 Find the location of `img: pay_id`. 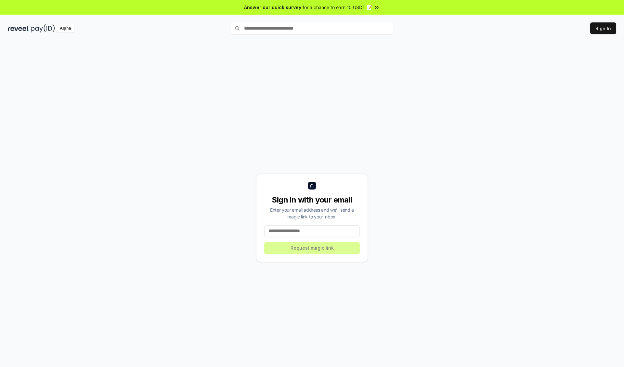

img: pay_id is located at coordinates (43, 28).